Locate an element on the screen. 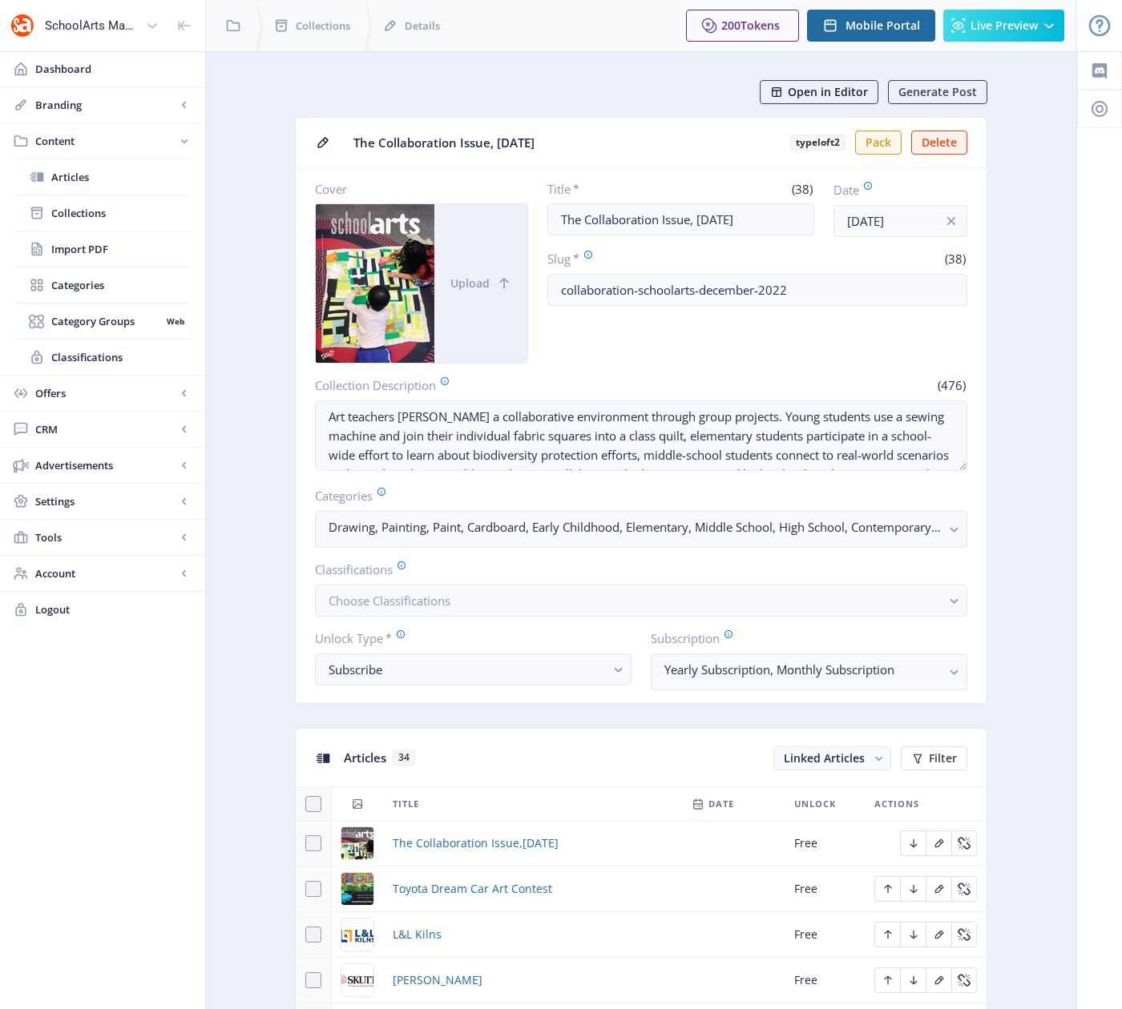  button: 200Tokens is located at coordinates (742, 26).